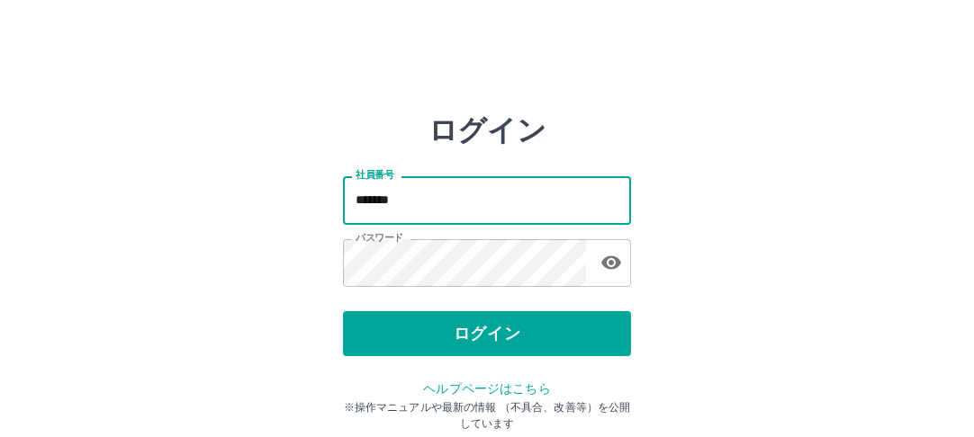 Image resolution: width=974 pixels, height=437 pixels. What do you see at coordinates (487, 334) in the screenshot?
I see `button: ログイン` at bounding box center [487, 334].